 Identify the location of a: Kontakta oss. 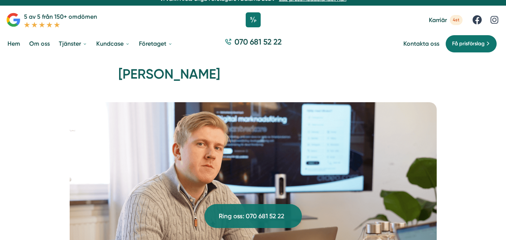
(421, 43).